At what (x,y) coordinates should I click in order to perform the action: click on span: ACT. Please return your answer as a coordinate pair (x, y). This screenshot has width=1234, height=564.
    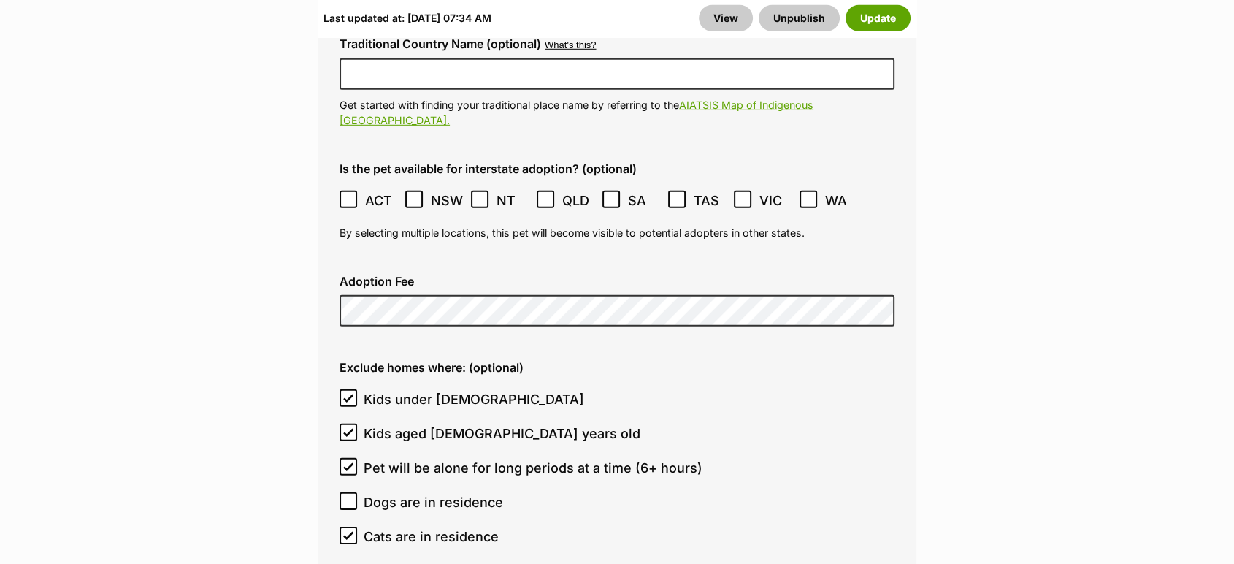
    Looking at the image, I should click on (381, 200).